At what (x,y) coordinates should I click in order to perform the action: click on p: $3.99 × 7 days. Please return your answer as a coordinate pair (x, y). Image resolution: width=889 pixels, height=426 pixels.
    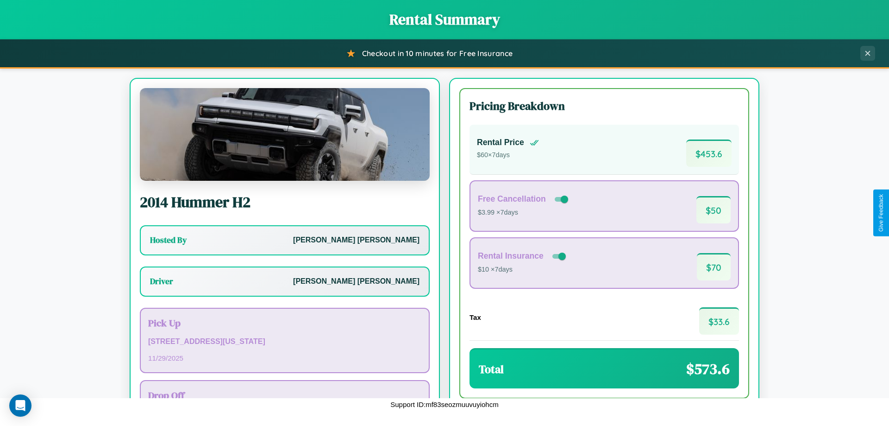
    Looking at the image, I should click on (524, 213).